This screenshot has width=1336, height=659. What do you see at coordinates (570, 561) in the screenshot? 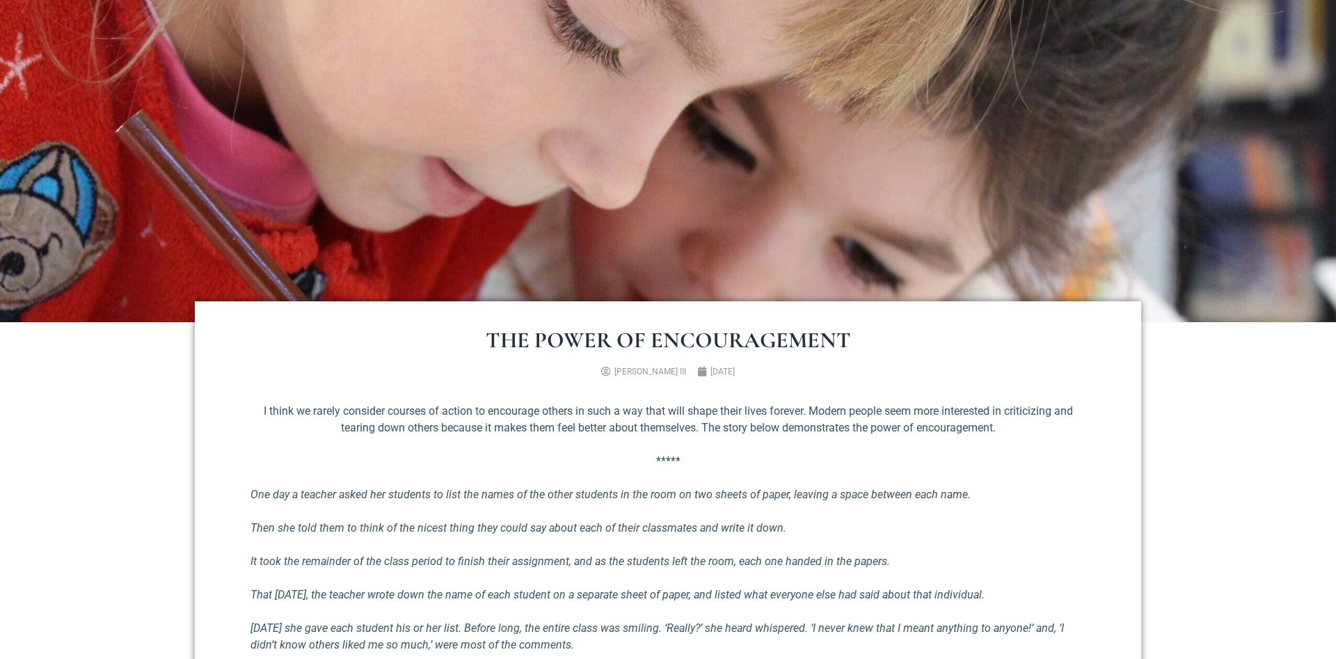
I see `em: It took the remainder of the class period to finish their assignment, and as the students left th...` at bounding box center [570, 561].